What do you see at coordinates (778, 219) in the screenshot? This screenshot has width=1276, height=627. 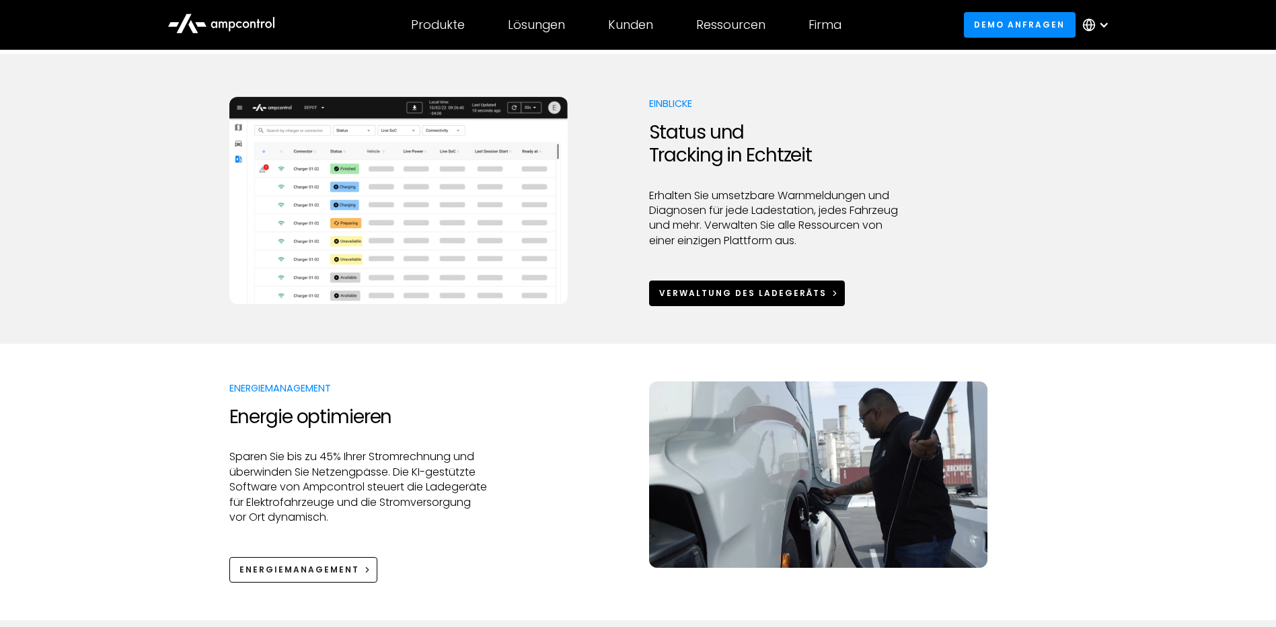 I see `p: Erhalten Sie umsetzbare Warnmeldungen und Diagnosen für jede Ladestation, jedes Fahrzeug und mehr...` at bounding box center [778, 219].